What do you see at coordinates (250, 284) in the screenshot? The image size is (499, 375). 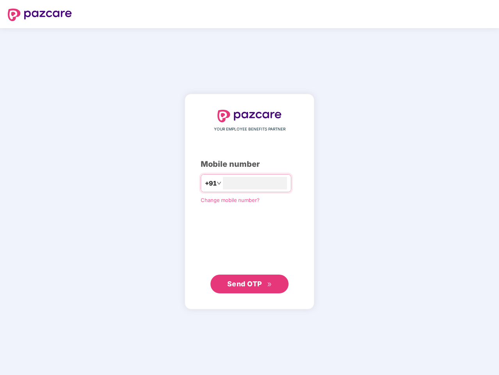 I see `button: Send OTPdouble-right` at bounding box center [250, 284].